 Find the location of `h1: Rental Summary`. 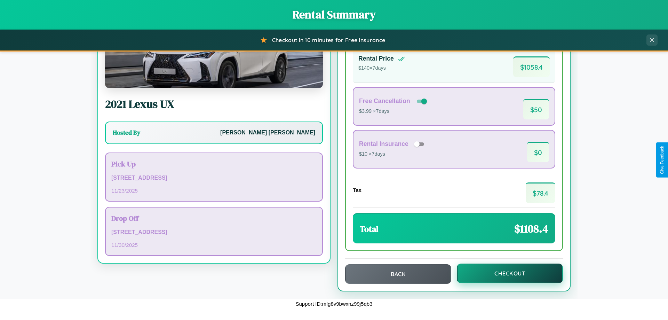

h1: Rental Summary is located at coordinates (334, 15).